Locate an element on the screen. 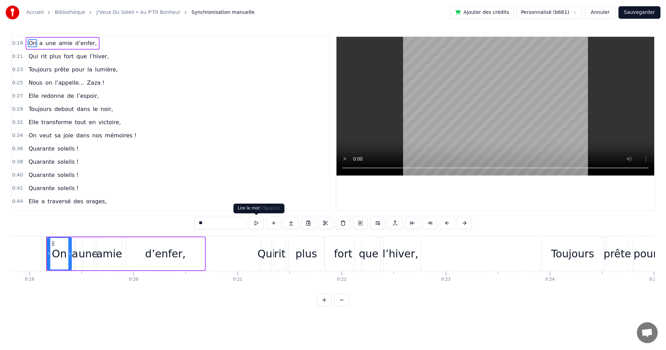 This screenshot has width=666, height=350. span: l’hiver, is located at coordinates (99, 56).